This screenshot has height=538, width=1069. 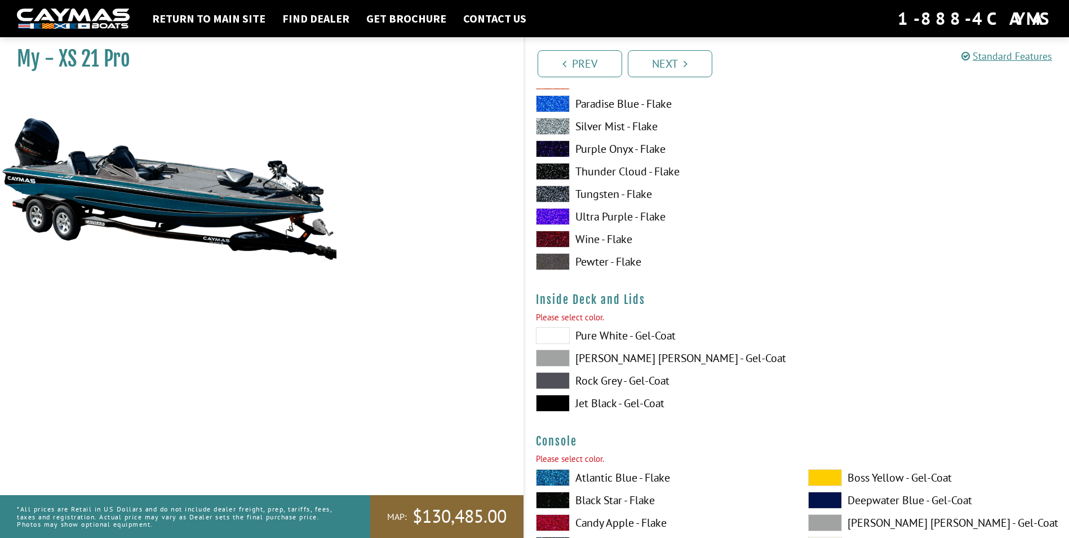 I want to click on label: Atlantic Blue - Flake, so click(x=660, y=477).